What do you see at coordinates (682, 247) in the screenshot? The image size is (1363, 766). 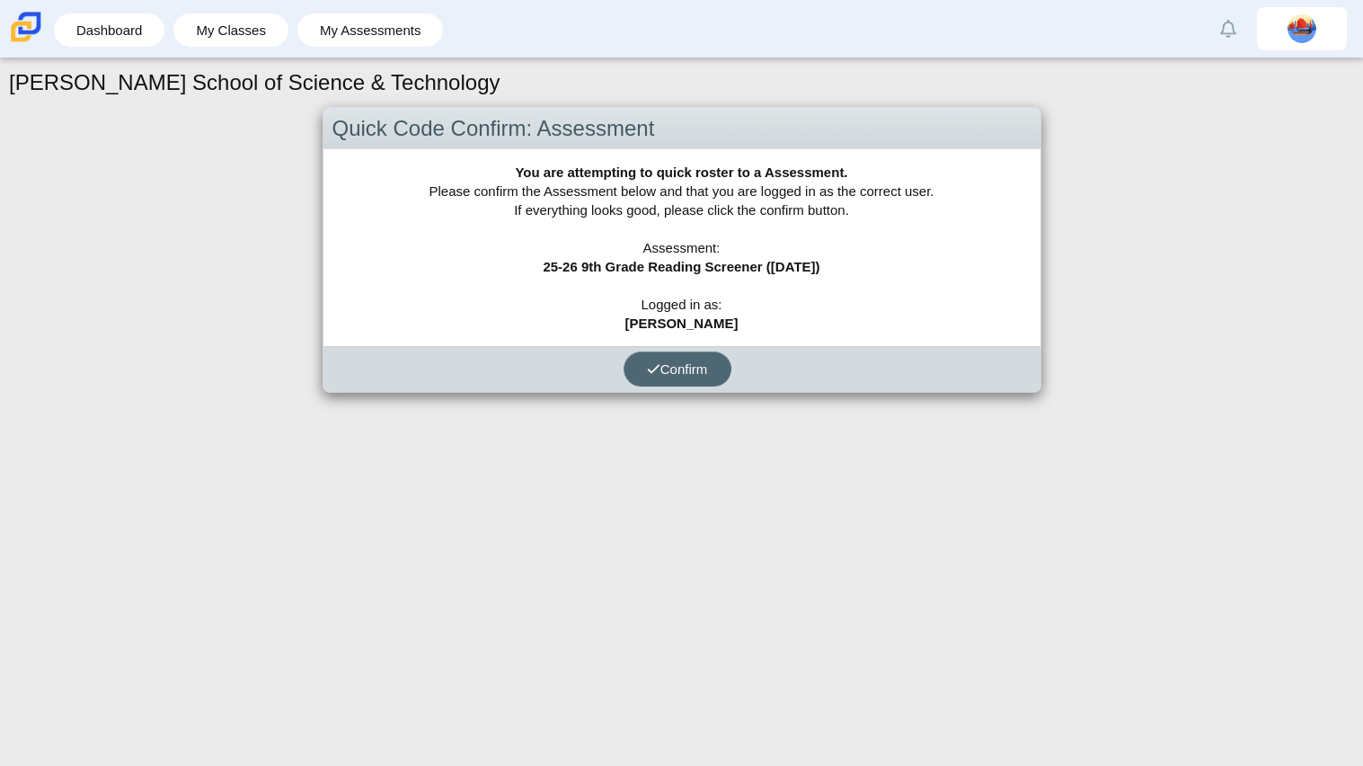 I see `div: Please confirm the Assessment below and that you are logged in as the correct user. If everything...` at bounding box center [682, 247].